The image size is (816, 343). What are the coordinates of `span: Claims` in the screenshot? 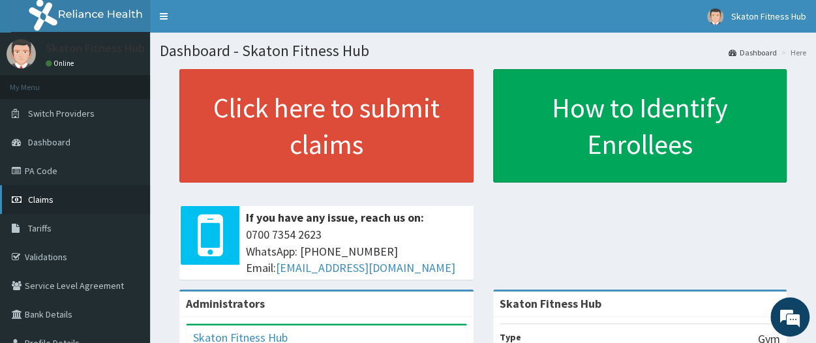 It's located at (40, 200).